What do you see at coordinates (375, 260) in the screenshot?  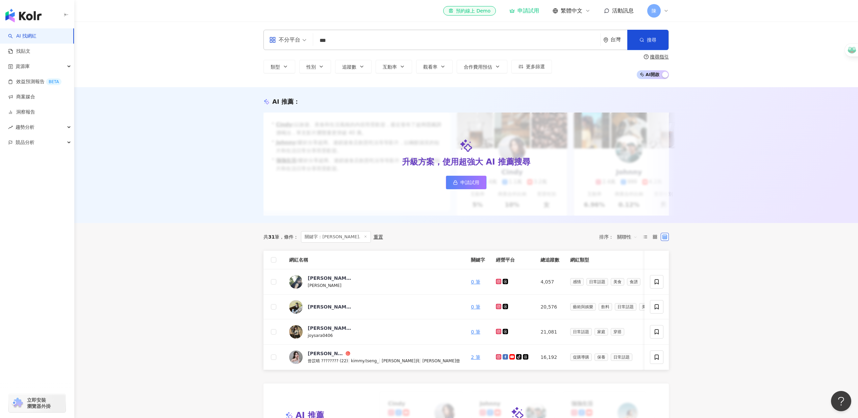 I see `th: 網紅名稱` at bounding box center [375, 260].